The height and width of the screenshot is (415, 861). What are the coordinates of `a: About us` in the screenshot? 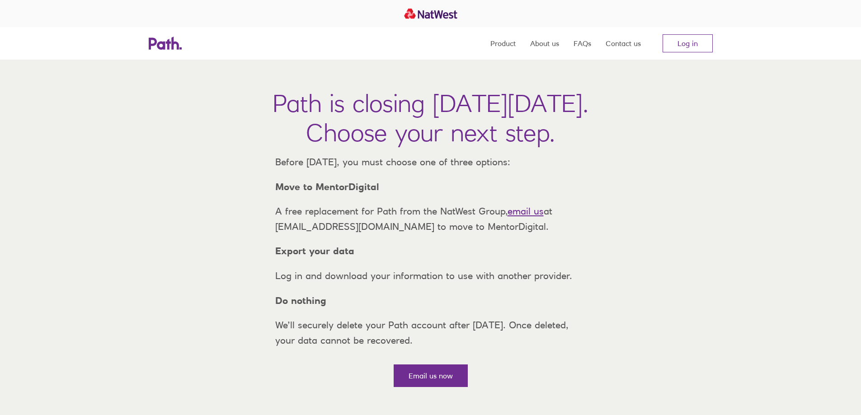 It's located at (545, 43).